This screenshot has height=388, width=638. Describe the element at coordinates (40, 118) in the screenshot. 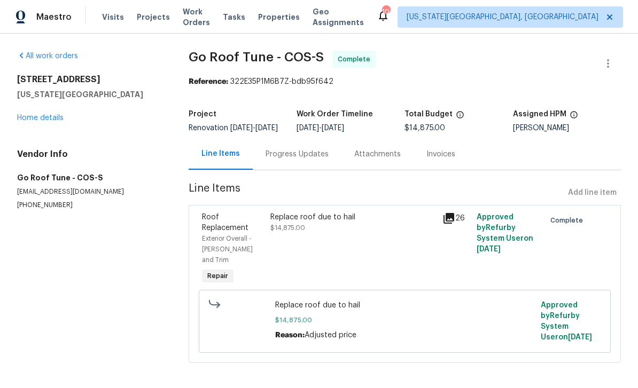

I see `a: Home details` at that location.